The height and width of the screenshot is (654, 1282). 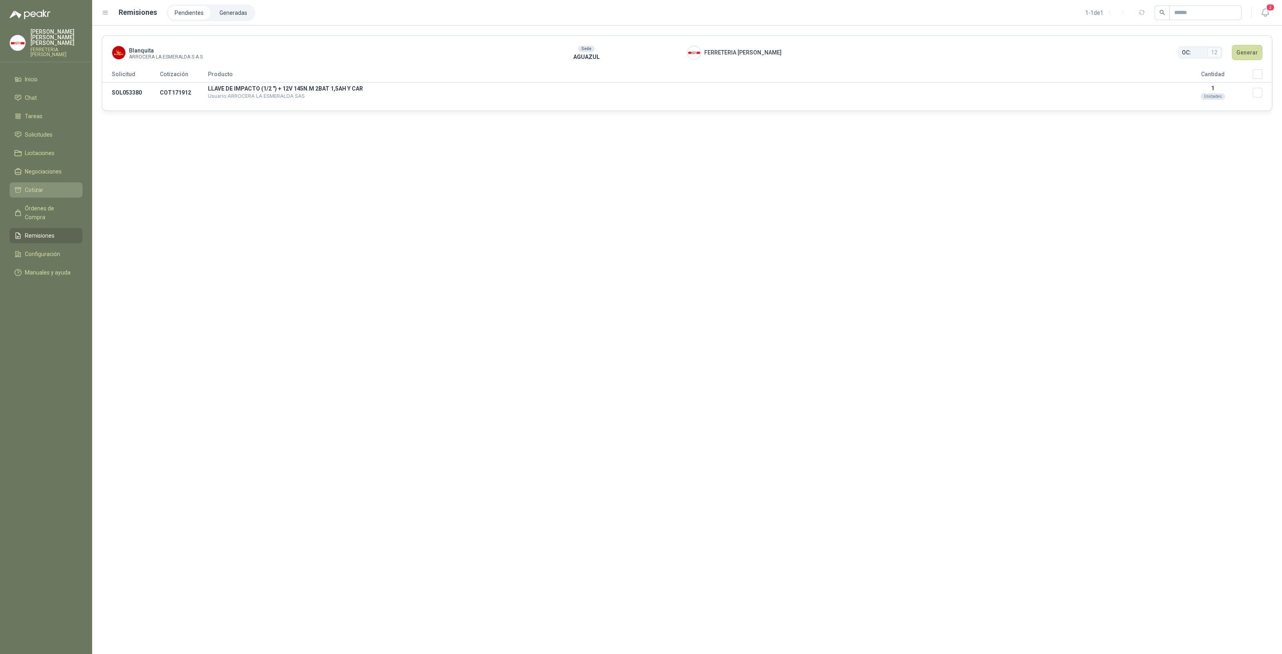 What do you see at coordinates (46, 254) in the screenshot?
I see `a: Configuración` at bounding box center [46, 254].